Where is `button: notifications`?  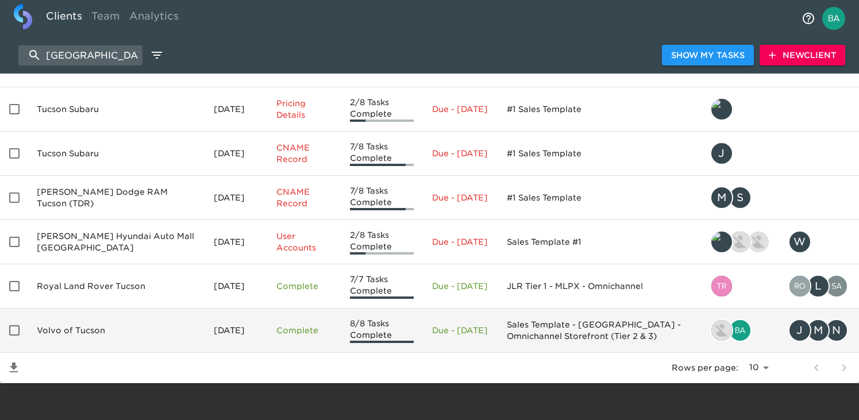
button: notifications is located at coordinates (809, 18).